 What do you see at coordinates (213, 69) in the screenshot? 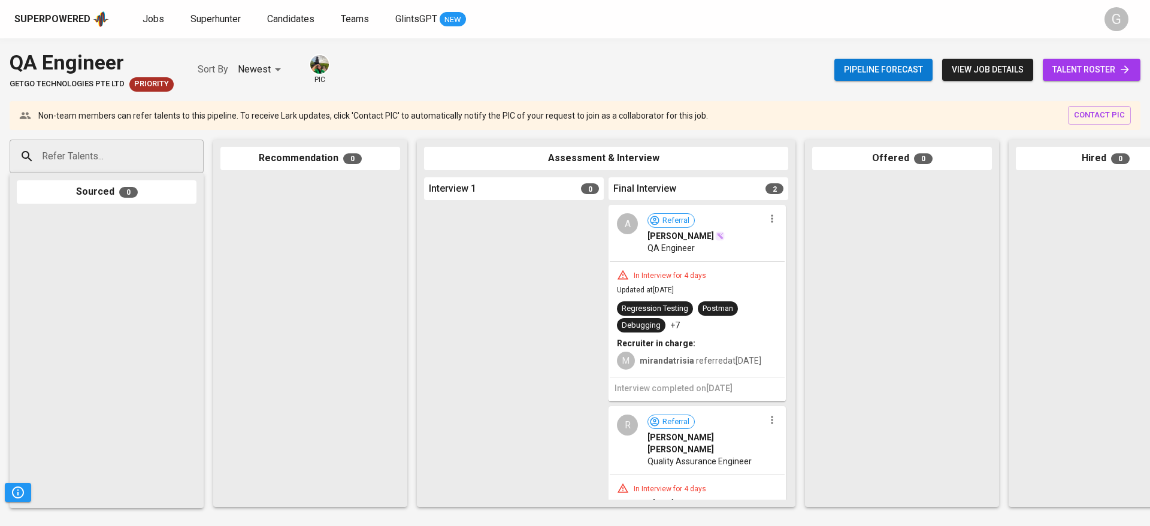
I see `p: Sort By` at bounding box center [213, 69].